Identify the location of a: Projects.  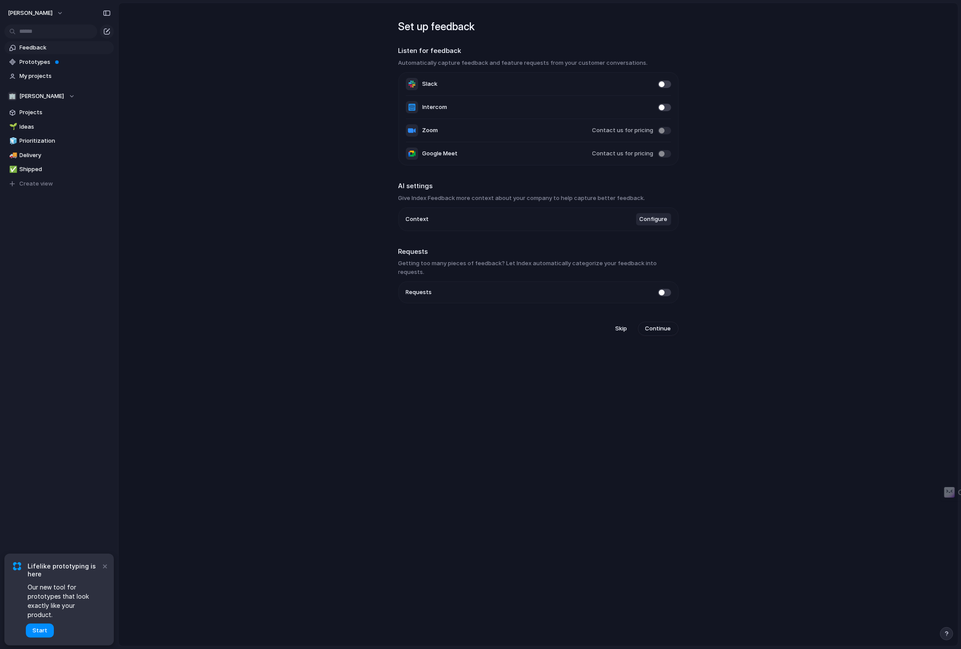
(59, 113).